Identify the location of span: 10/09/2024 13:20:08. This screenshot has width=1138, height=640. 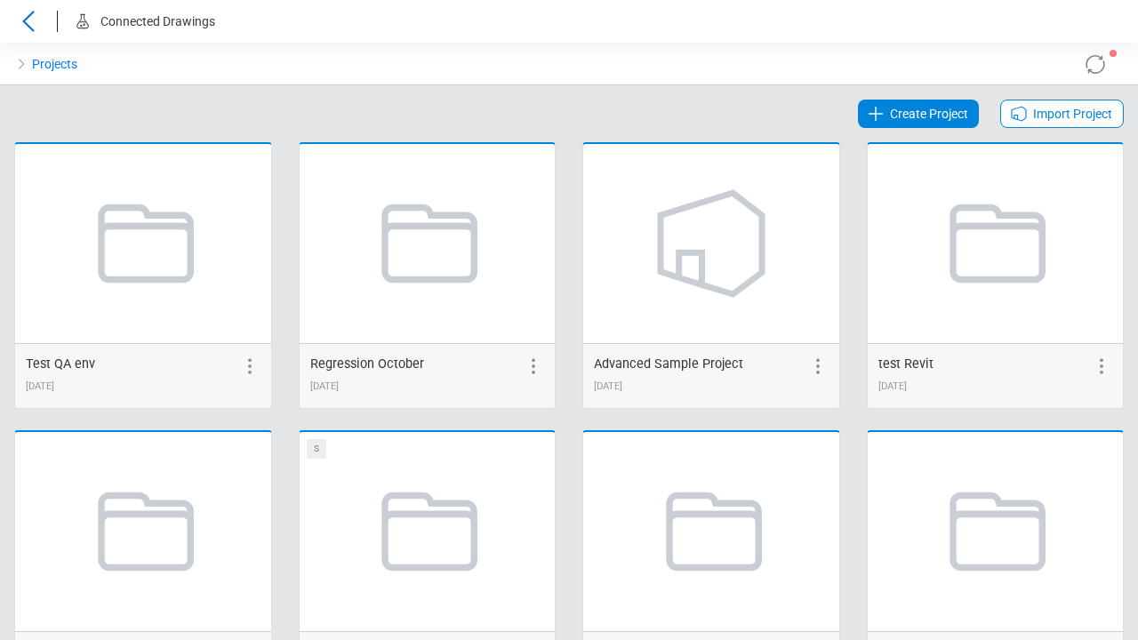
(892, 386).